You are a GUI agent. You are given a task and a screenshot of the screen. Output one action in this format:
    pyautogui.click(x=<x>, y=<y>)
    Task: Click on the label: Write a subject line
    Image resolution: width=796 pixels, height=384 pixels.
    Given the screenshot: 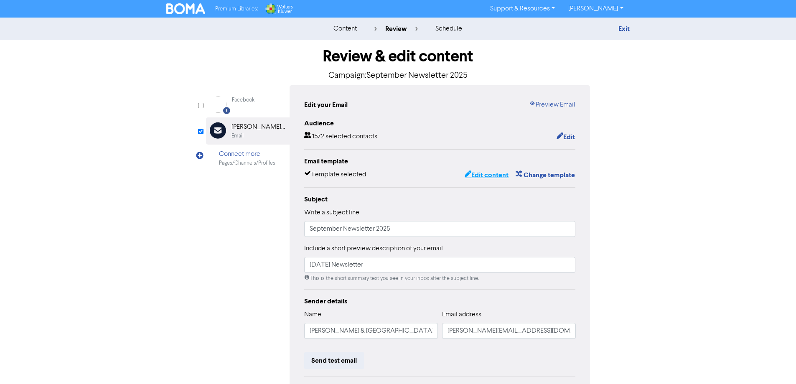 What is the action you would take?
    pyautogui.click(x=332, y=213)
    